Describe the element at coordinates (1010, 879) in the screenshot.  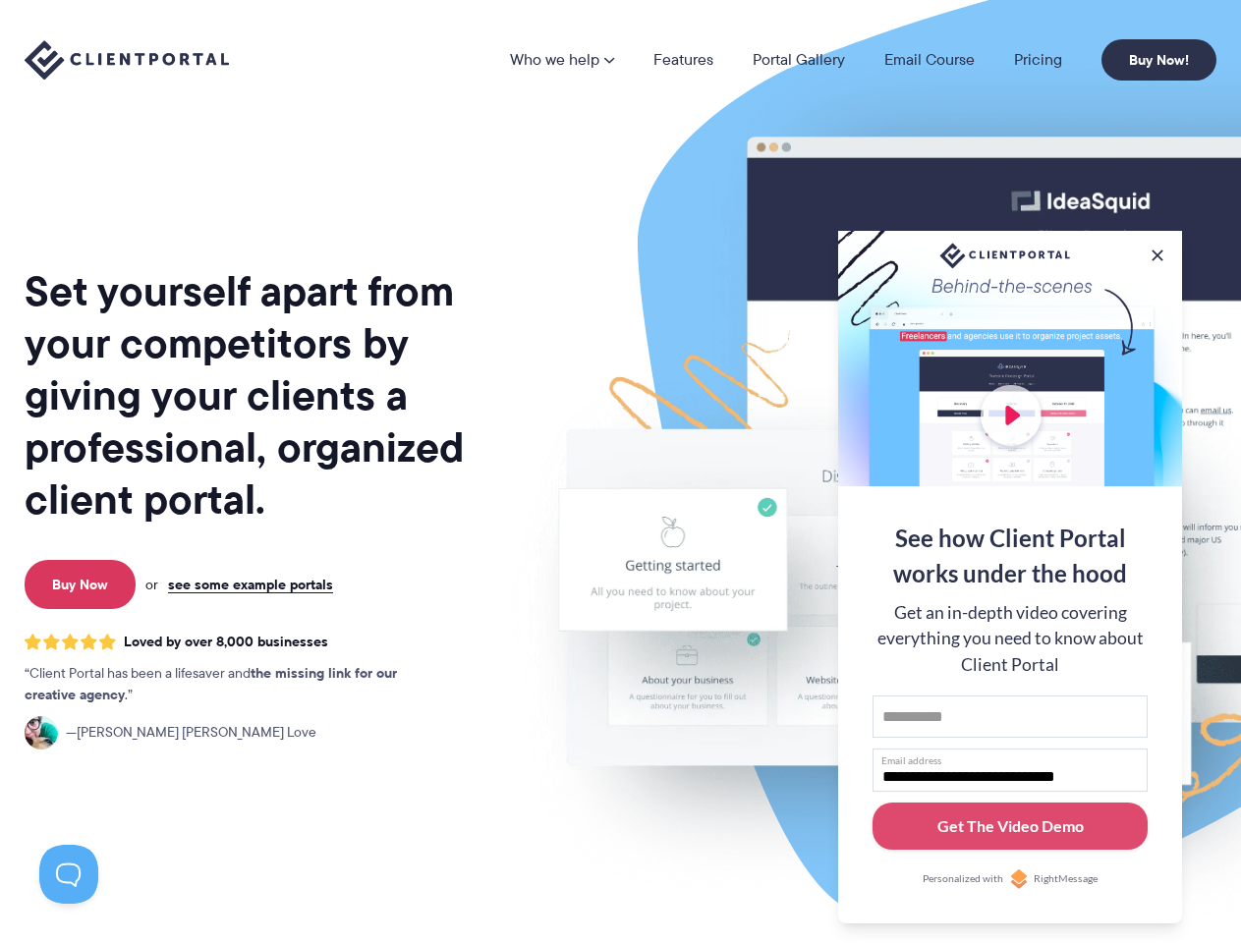
I see `a: Personalized withRightMessage` at that location.